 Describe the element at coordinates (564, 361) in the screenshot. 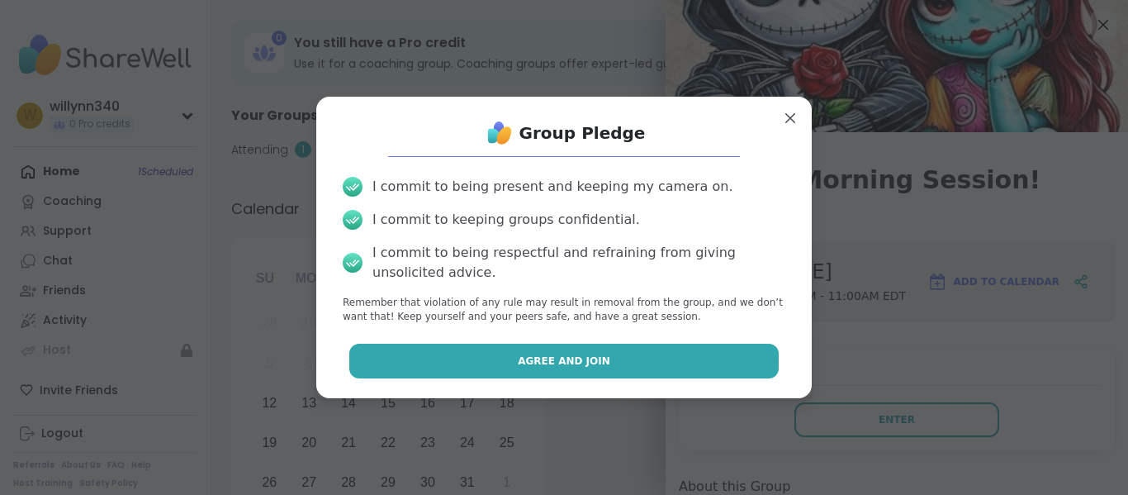

I see `button: Agree and Join` at that location.